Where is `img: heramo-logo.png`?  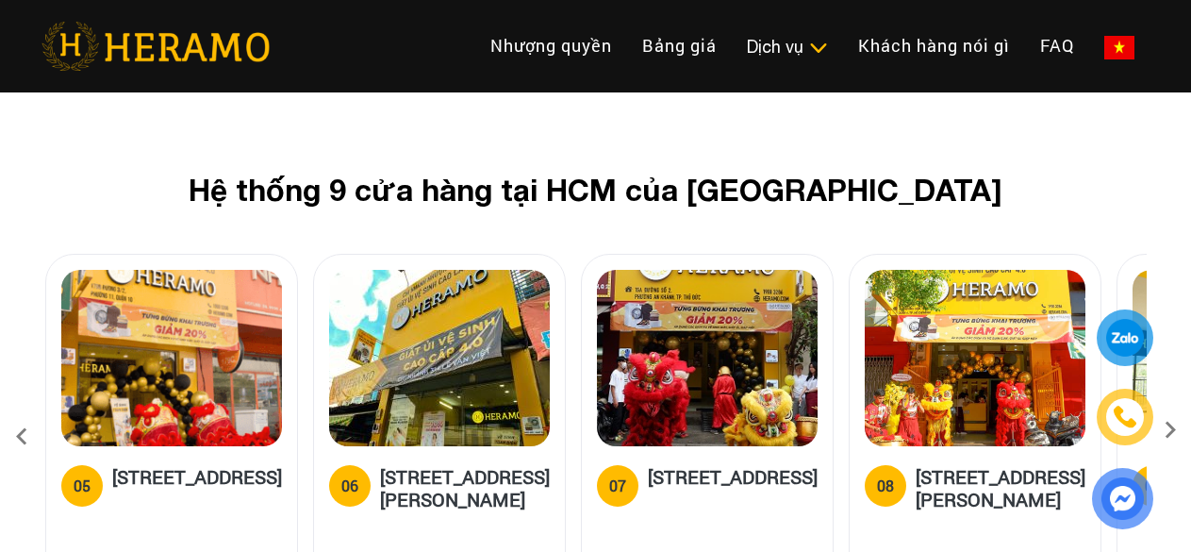
img: heramo-logo.png is located at coordinates (156, 46).